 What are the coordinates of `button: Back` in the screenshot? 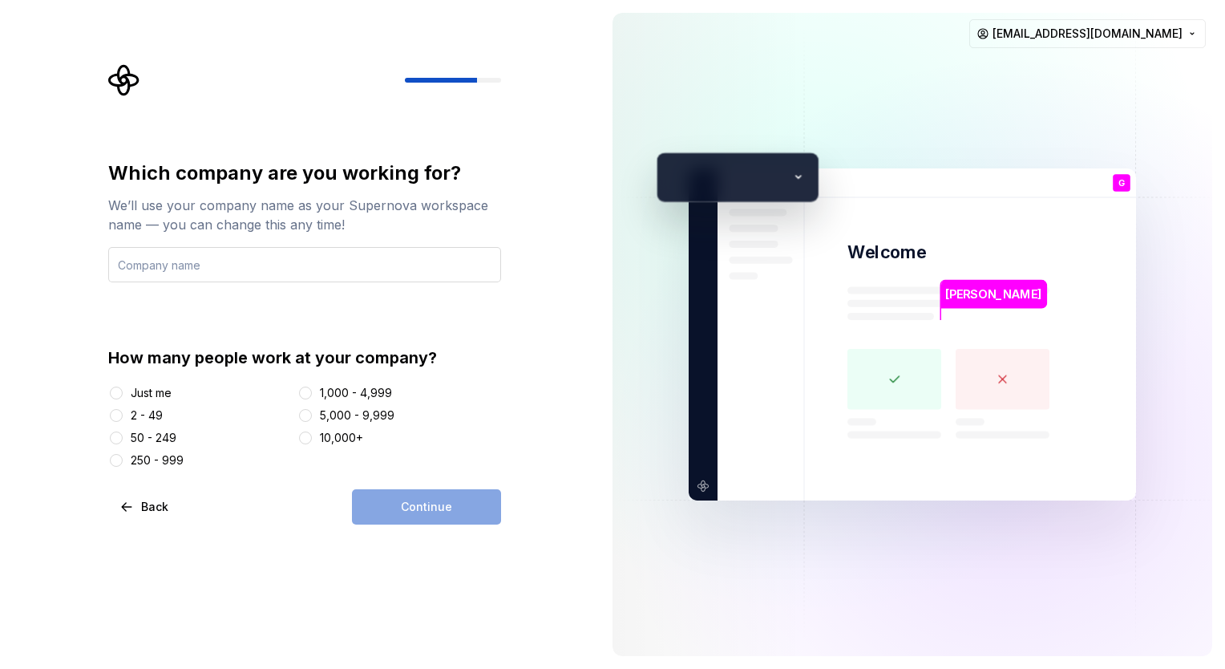 It's located at (145, 507).